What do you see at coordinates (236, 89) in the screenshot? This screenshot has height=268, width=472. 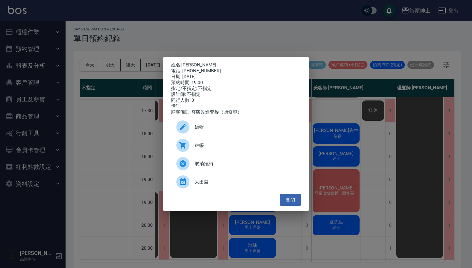 I see `div: 指定/不指定: 不指定` at bounding box center [236, 89].